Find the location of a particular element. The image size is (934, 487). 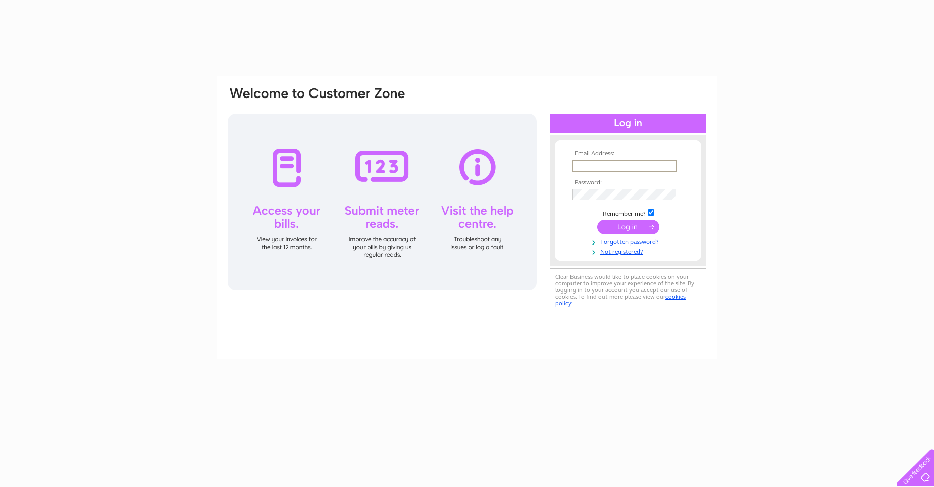

a: Not registered? is located at coordinates (629, 251).